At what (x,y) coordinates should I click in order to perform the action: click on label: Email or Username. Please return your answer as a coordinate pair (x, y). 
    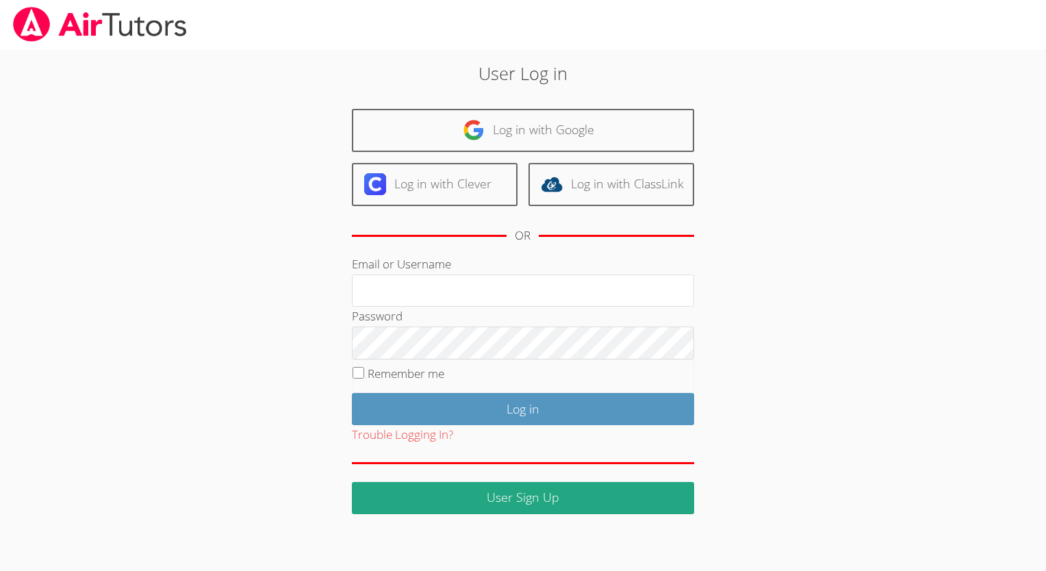
    Looking at the image, I should click on (401, 264).